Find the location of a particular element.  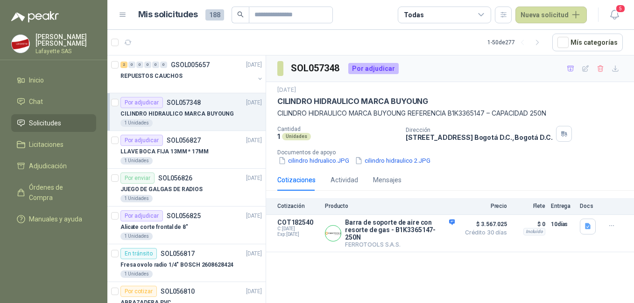

p: 1 is located at coordinates (279, 136).